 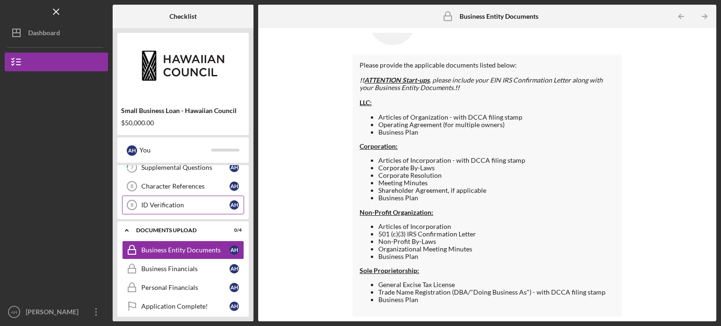 I want to click on tspan: 7, so click(x=132, y=168).